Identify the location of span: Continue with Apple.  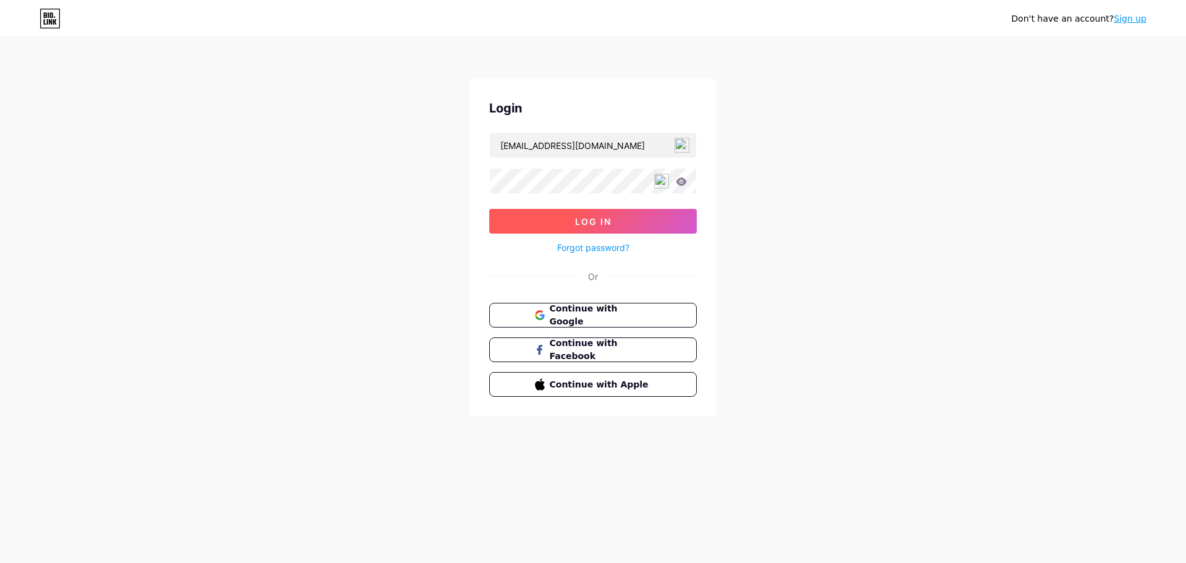
(601, 384).